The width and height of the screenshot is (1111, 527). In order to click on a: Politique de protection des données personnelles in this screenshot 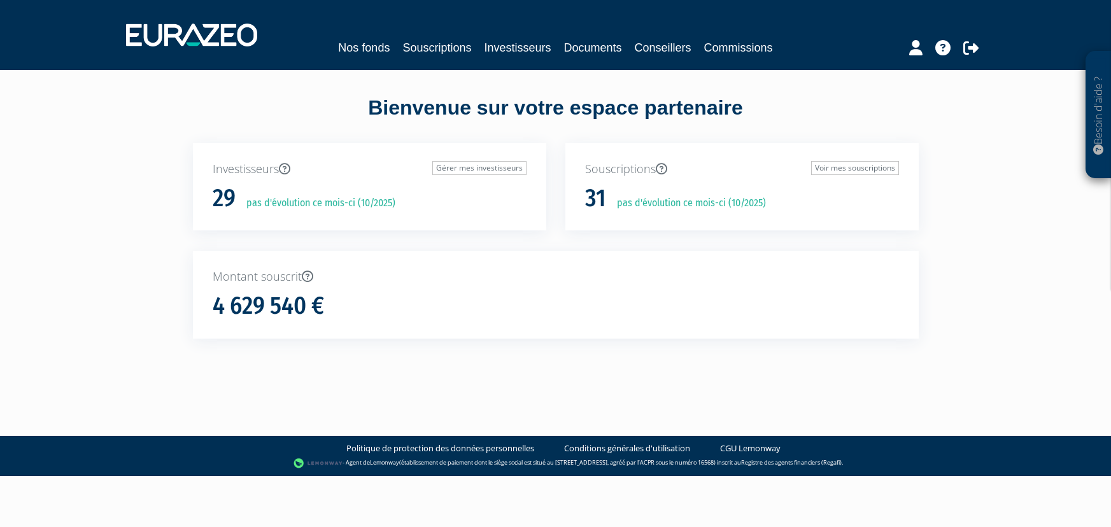, I will do `click(440, 448)`.